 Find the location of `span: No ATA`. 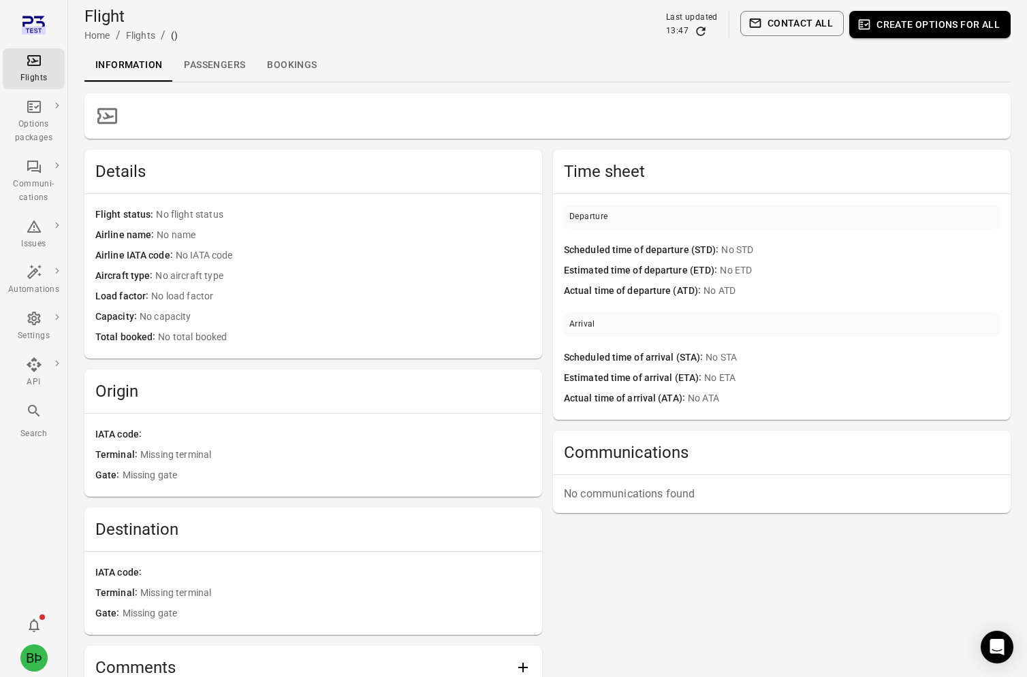

span: No ATA is located at coordinates (844, 399).